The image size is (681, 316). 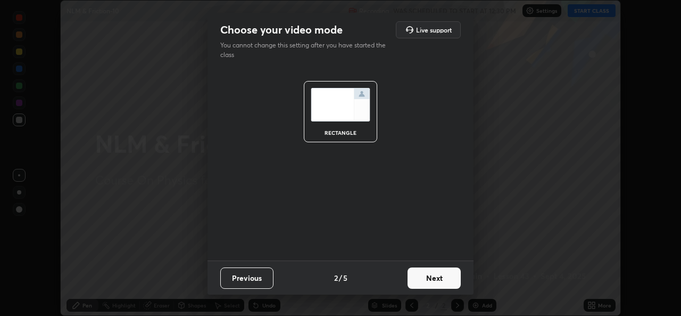 What do you see at coordinates (341, 132) in the screenshot?
I see `div: rectangle` at bounding box center [341, 132].